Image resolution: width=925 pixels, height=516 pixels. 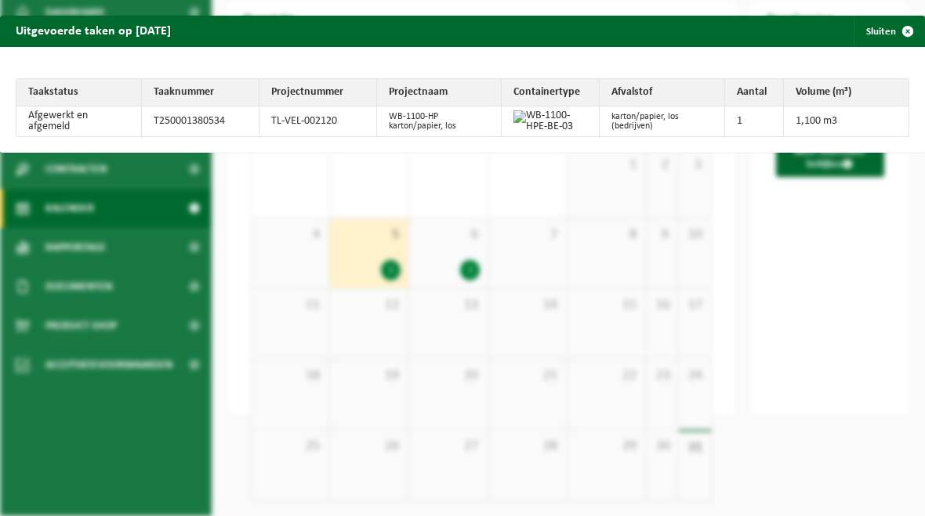 What do you see at coordinates (846, 121) in the screenshot?
I see `td: 1,100 m3` at bounding box center [846, 121].